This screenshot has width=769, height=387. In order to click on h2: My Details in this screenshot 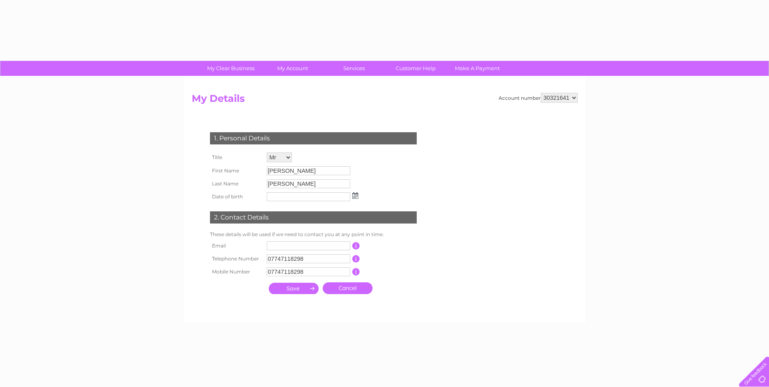, I will do `click(384, 100)`.